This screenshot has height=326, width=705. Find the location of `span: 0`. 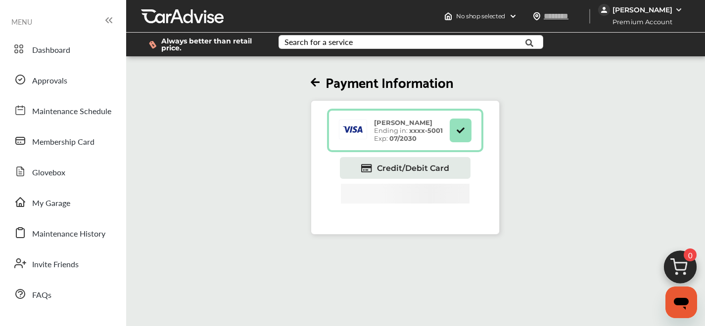

span: 0 is located at coordinates (690, 255).